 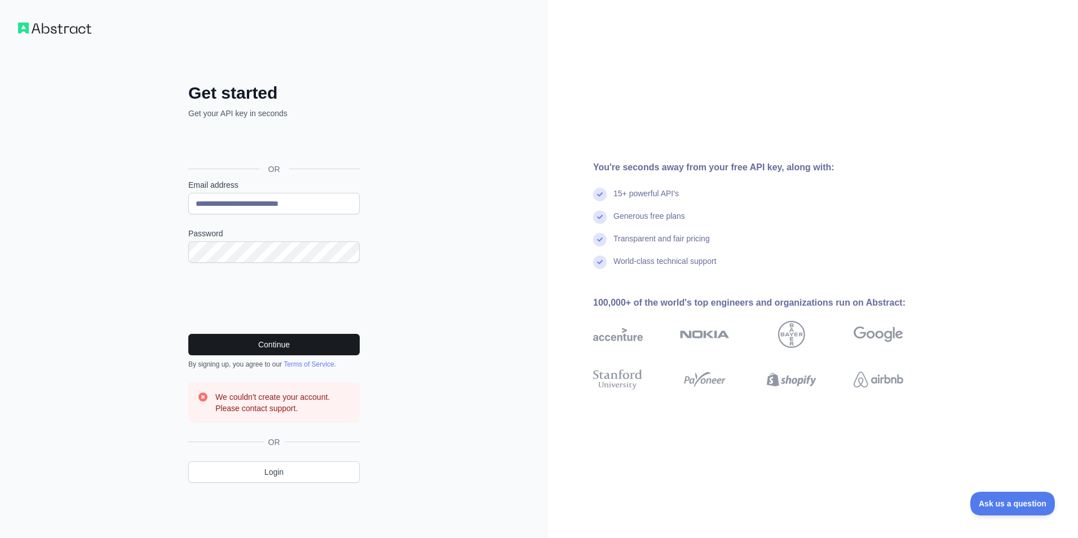 What do you see at coordinates (792, 334) in the screenshot?
I see `img: bayer` at bounding box center [792, 334].